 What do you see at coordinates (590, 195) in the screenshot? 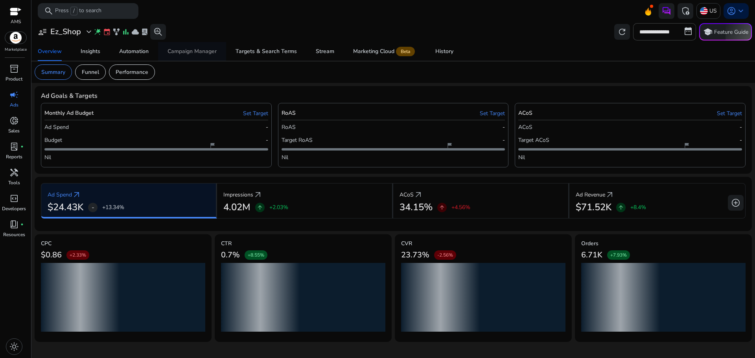
I see `p: Ad Revenue` at bounding box center [590, 195].